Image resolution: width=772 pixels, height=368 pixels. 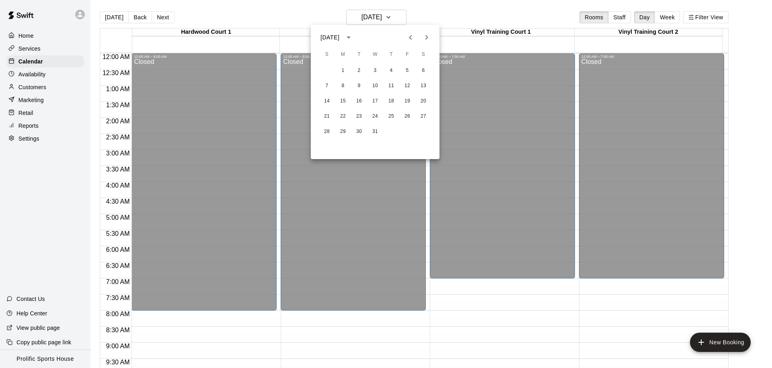 What do you see at coordinates (407, 86) in the screenshot?
I see `button: 12` at bounding box center [407, 86].